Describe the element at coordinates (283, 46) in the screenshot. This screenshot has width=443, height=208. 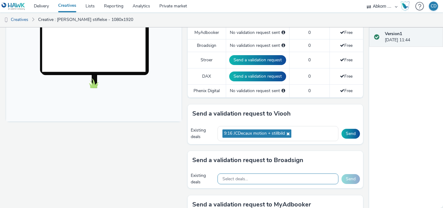
I see `div: Please select a deal below and click on Send to send a validation request to Broadsign.` at that location.